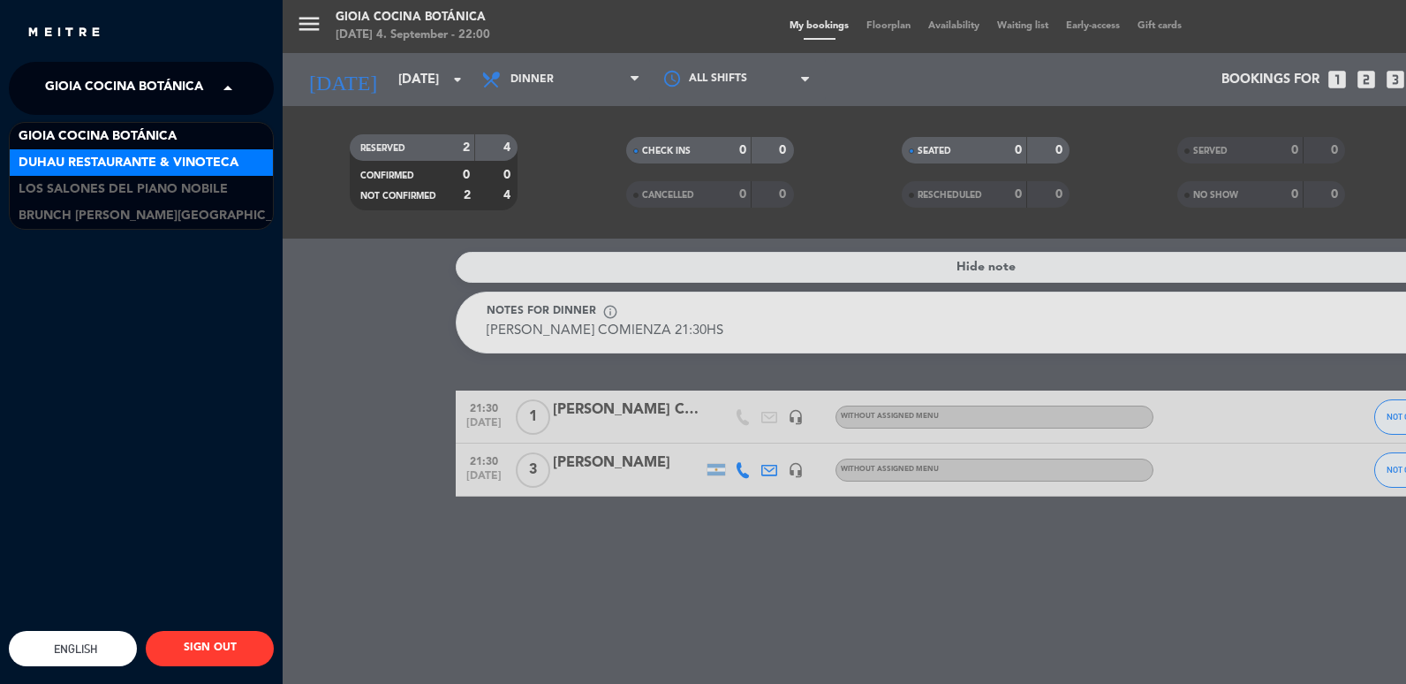 Image resolution: width=1406 pixels, height=684 pixels. What do you see at coordinates (64, 33) in the screenshot?
I see `img: MEITRE` at bounding box center [64, 33].